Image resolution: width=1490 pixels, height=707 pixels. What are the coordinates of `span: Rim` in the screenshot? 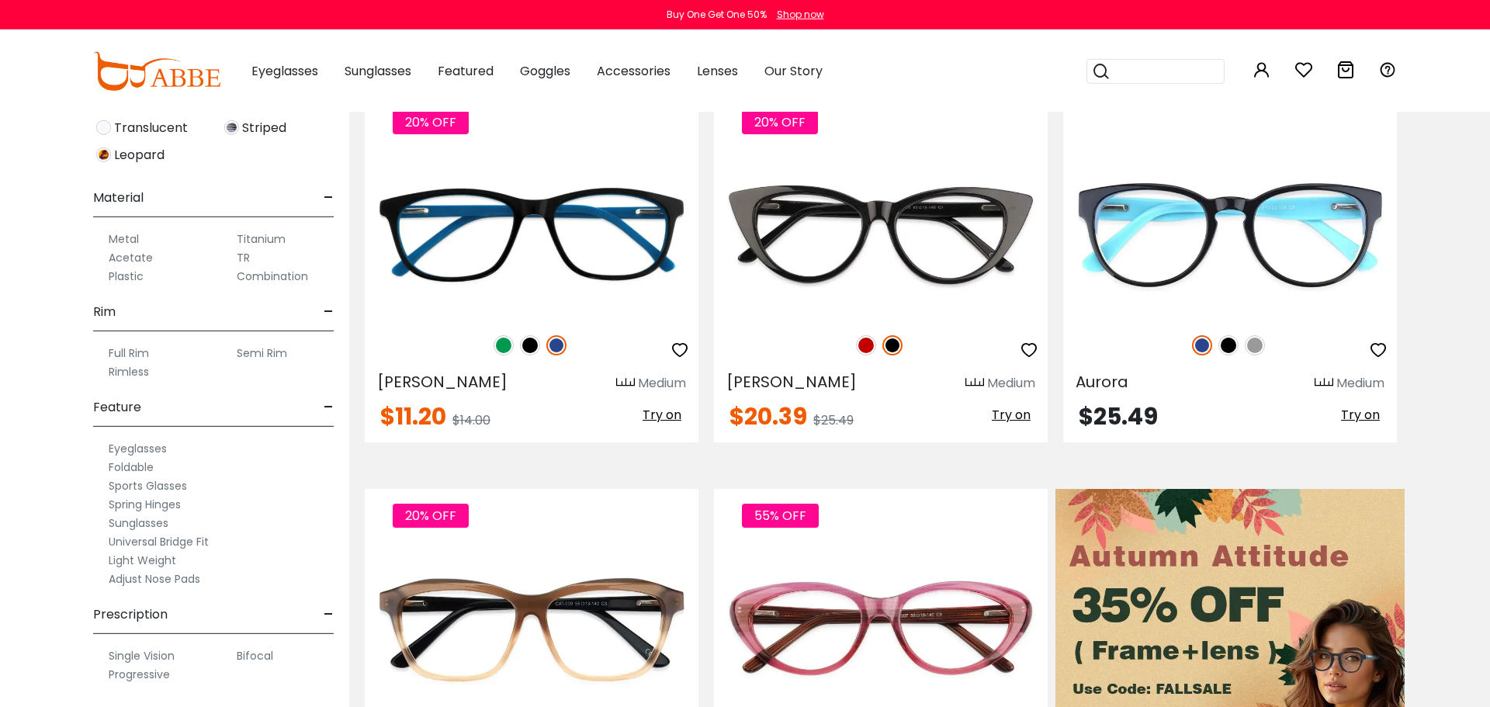 It's located at (104, 312).